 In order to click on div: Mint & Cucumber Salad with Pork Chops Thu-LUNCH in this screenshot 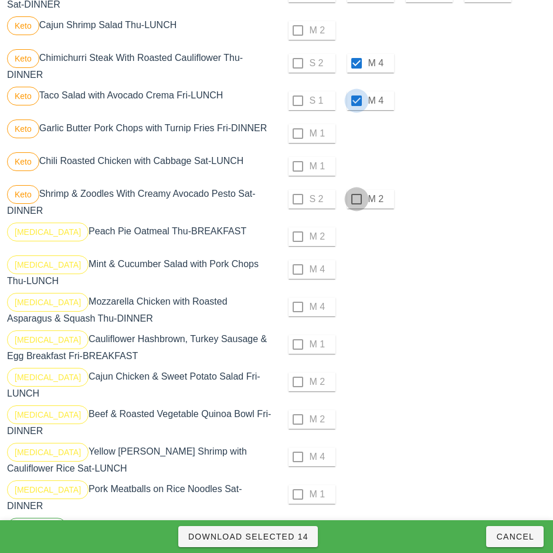, I will do `click(141, 272)`.